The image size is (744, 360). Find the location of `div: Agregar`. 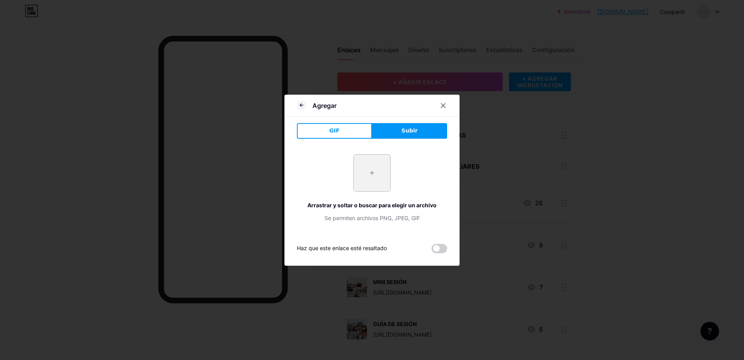

div: Agregar is located at coordinates (325, 105).